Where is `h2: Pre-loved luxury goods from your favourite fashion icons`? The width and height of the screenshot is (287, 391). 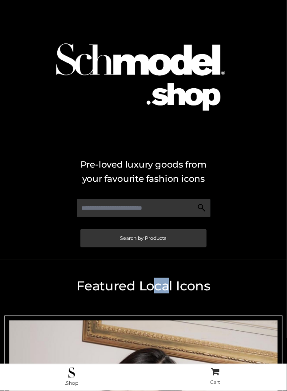 h2: Pre-loved luxury goods from your favourite fashion icons is located at coordinates (143, 172).